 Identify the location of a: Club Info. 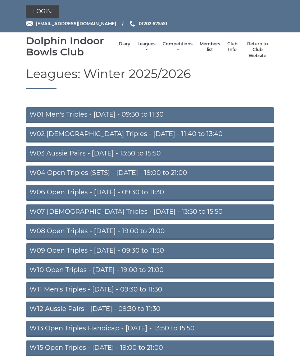
(232, 47).